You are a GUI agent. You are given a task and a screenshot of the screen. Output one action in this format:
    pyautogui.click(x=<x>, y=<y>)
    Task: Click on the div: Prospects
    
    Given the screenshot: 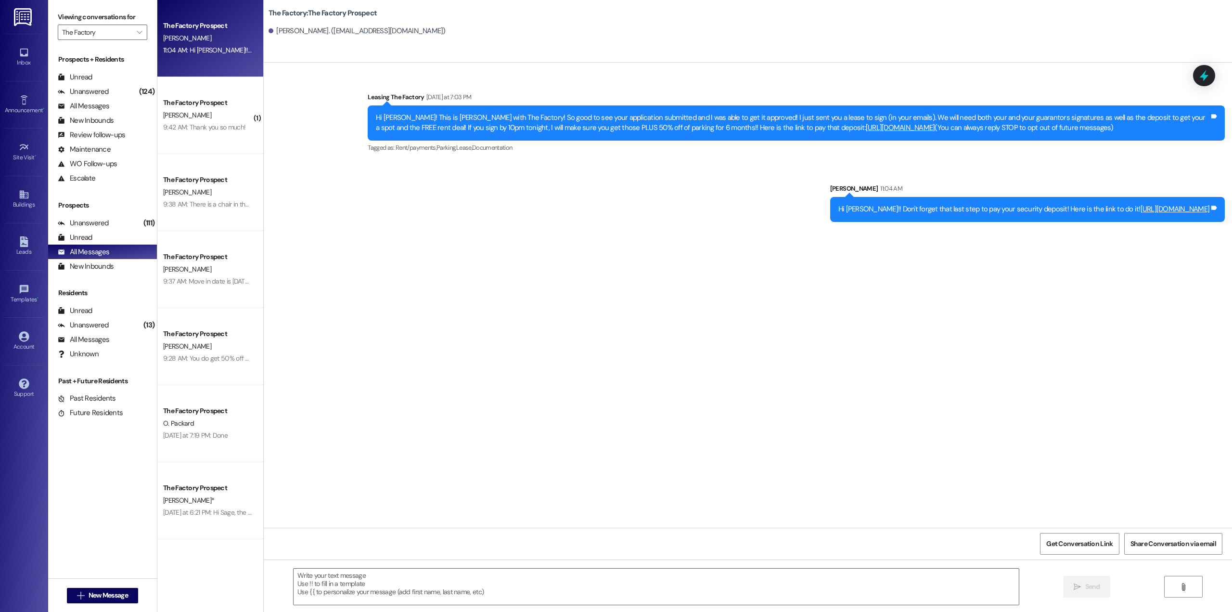 What is the action you would take?
    pyautogui.click(x=103, y=205)
    